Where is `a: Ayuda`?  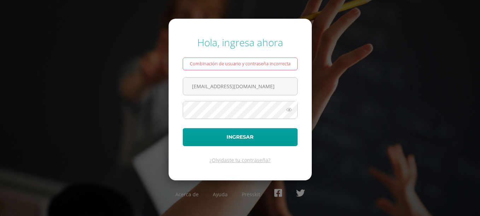
a: Ayuda is located at coordinates (220, 194).